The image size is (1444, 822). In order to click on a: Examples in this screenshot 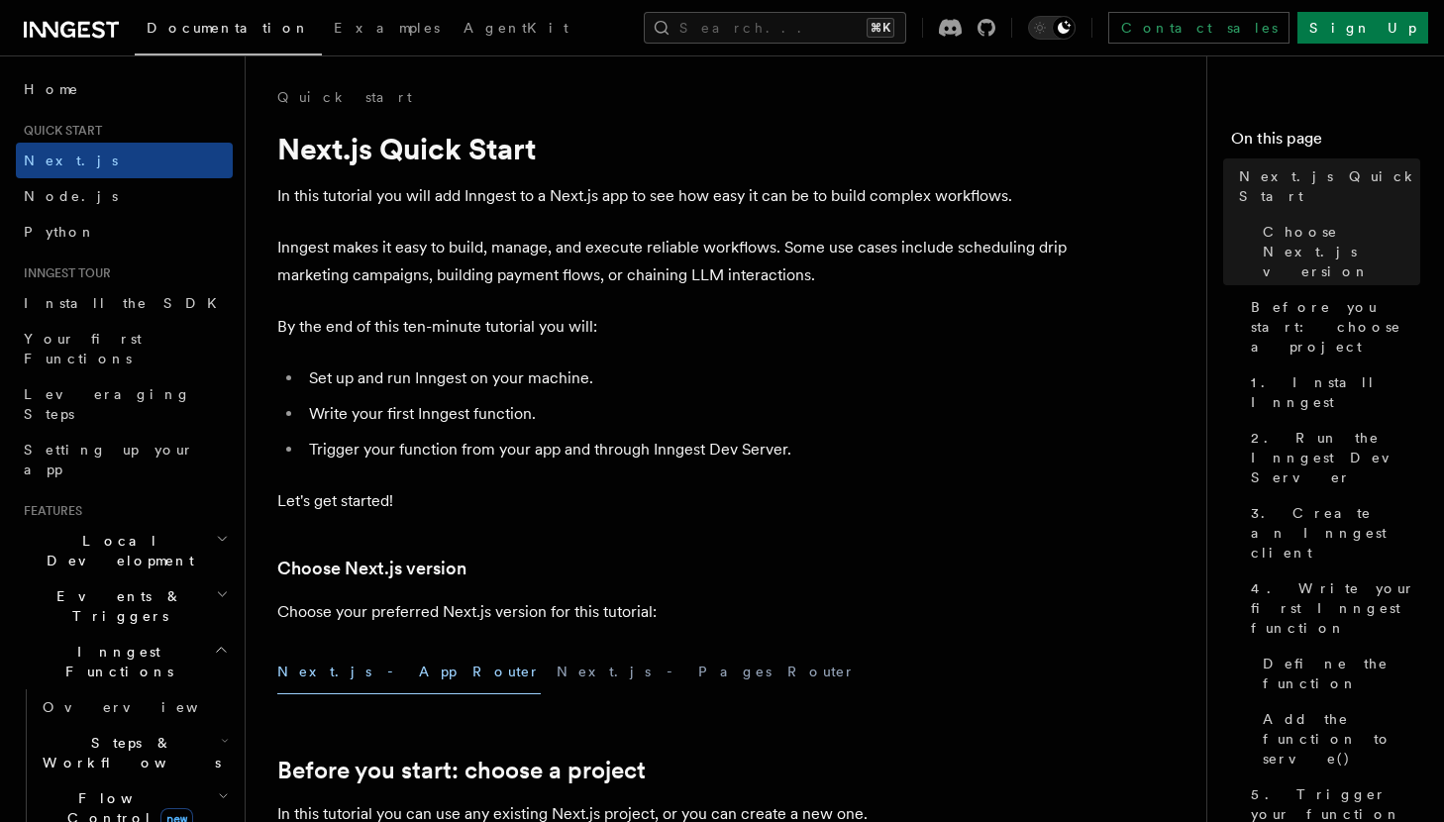, I will do `click(386, 30)`.